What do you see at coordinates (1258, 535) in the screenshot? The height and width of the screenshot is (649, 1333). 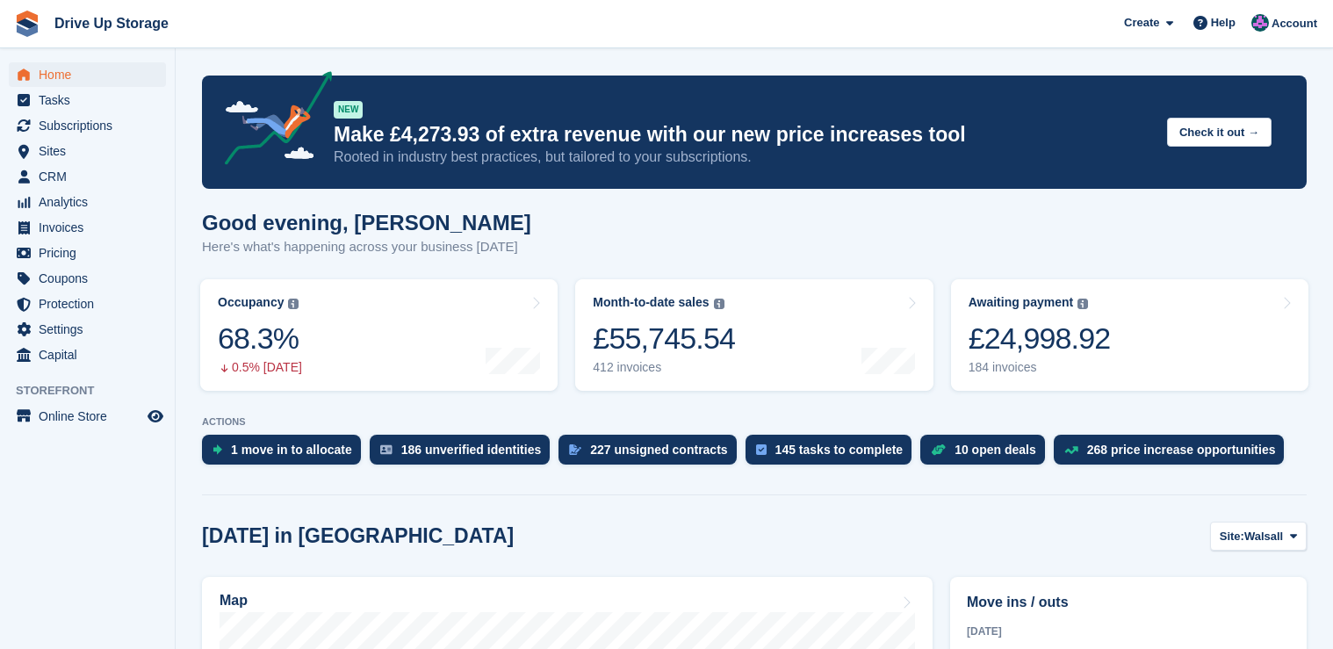 I see `button: Site: Walsall` at bounding box center [1258, 535].